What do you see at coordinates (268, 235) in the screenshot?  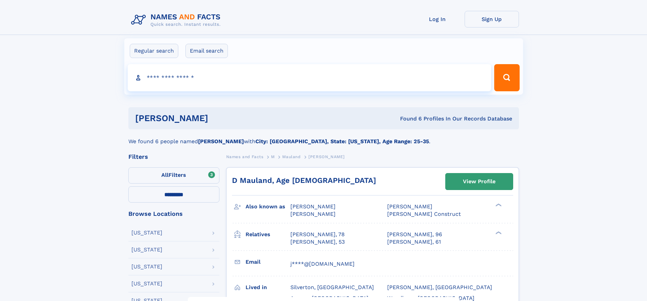 I see `h3: Relatives` at bounding box center [268, 235].